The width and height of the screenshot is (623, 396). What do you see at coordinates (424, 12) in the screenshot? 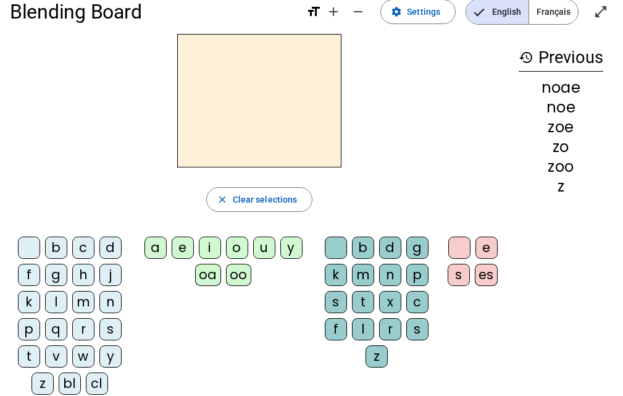
I see `span: Settings` at bounding box center [424, 12].